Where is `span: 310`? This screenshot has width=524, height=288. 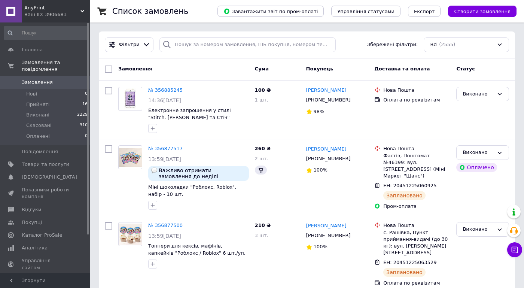
span: 310 is located at coordinates (83, 125).